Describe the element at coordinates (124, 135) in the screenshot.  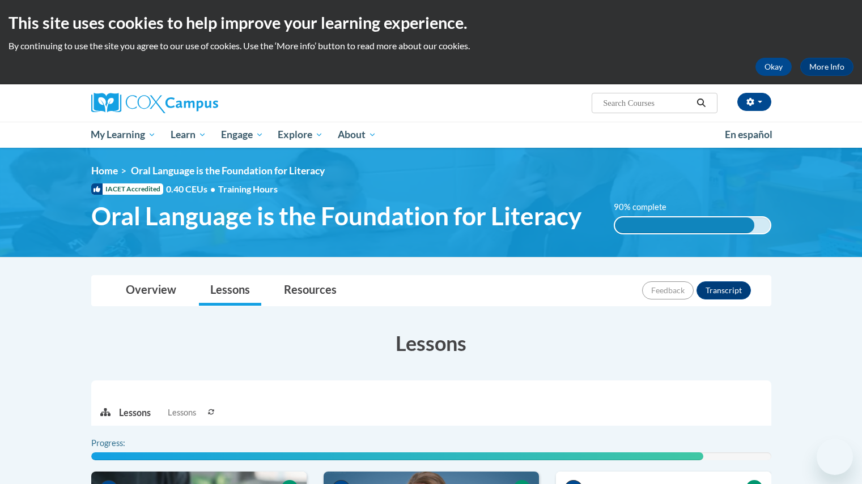
I see `a: My Learning` at that location.